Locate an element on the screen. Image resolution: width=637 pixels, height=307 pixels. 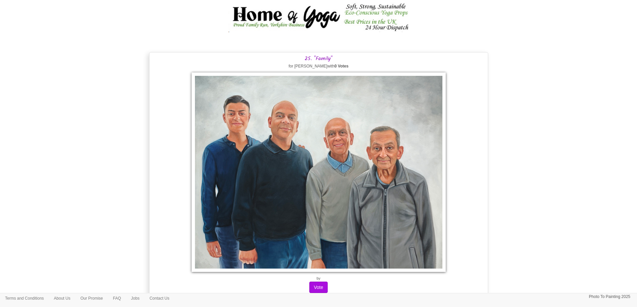
p: Photo To Painting 2025 is located at coordinates (610, 297).